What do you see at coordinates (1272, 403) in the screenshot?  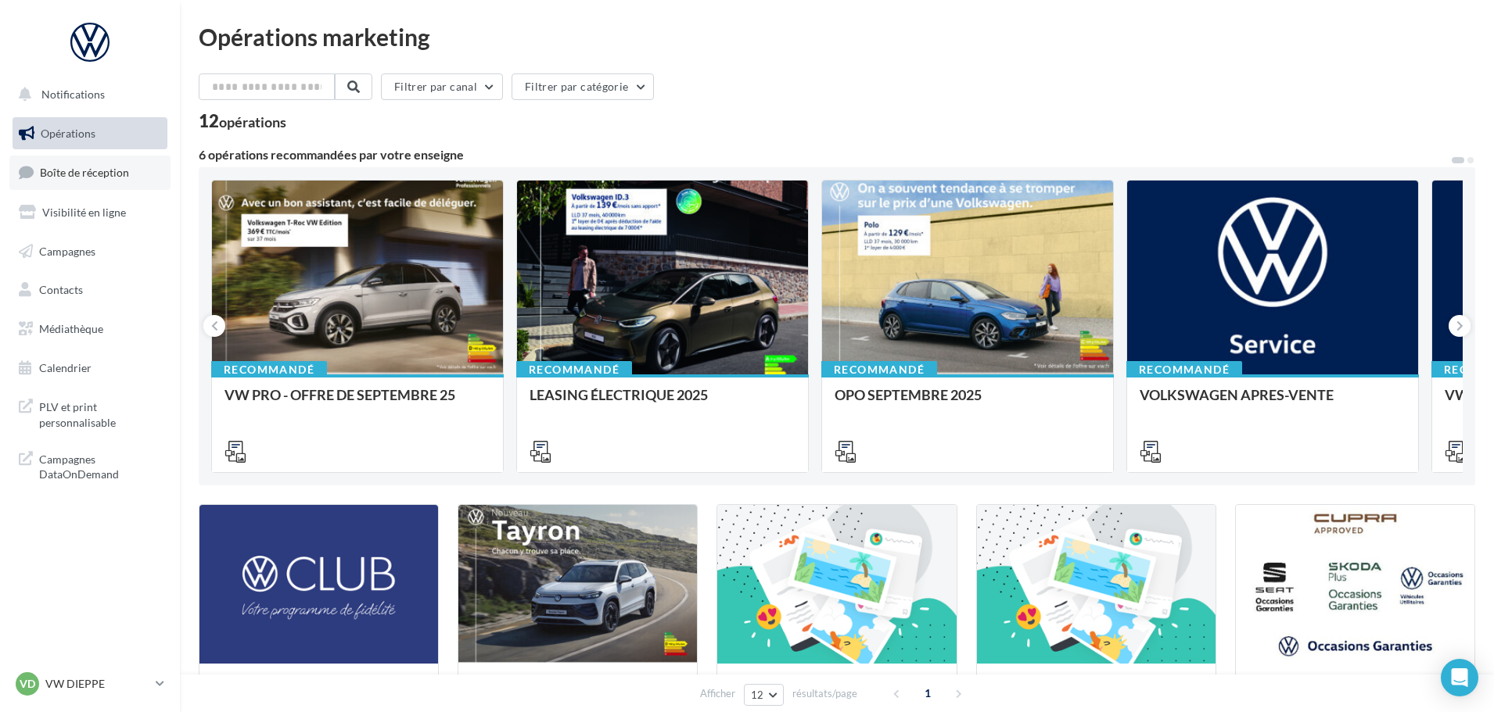 I see `div: VOLKSWAGEN APRES-VENTE` at bounding box center [1272, 403].